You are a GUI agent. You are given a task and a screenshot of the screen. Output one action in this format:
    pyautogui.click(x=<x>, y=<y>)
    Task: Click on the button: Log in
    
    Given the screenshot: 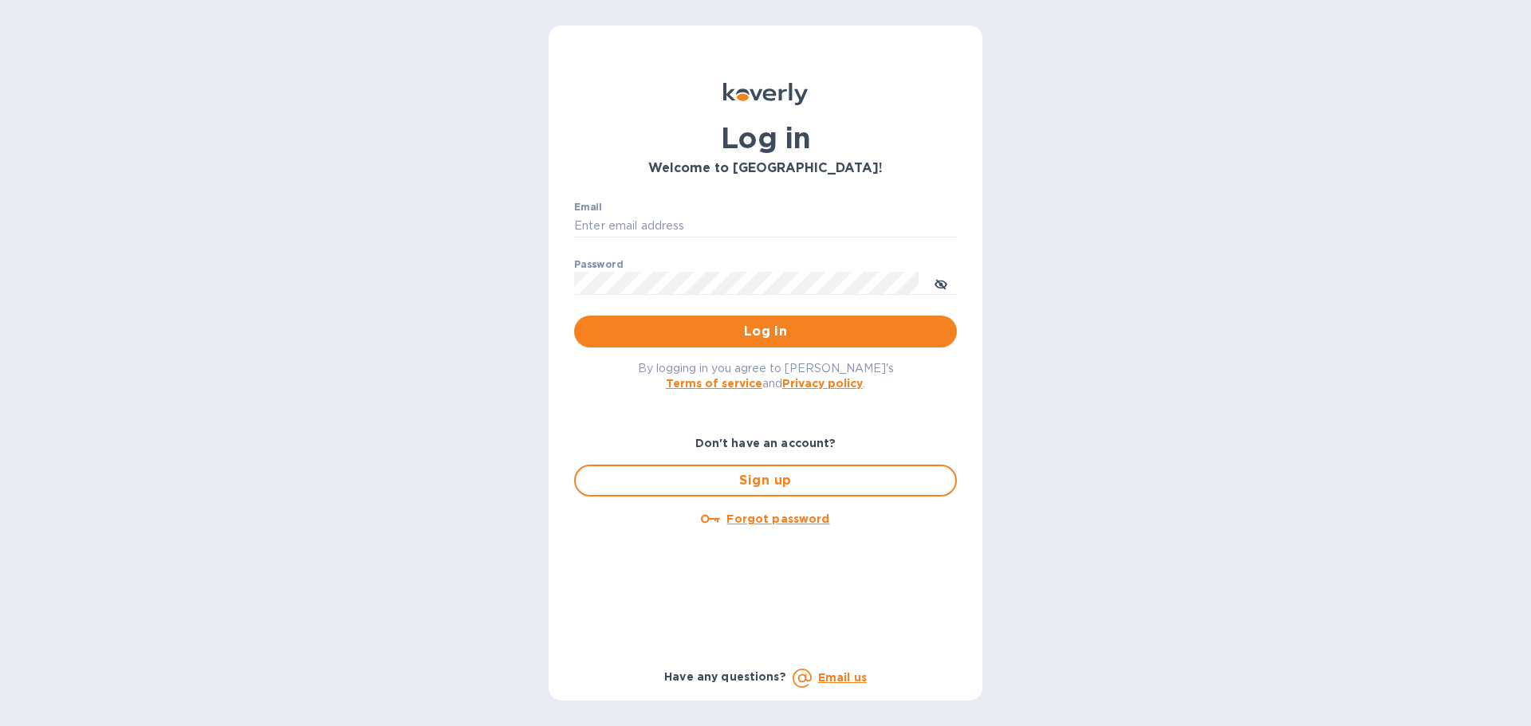 What is the action you would take?
    pyautogui.click(x=765, y=332)
    